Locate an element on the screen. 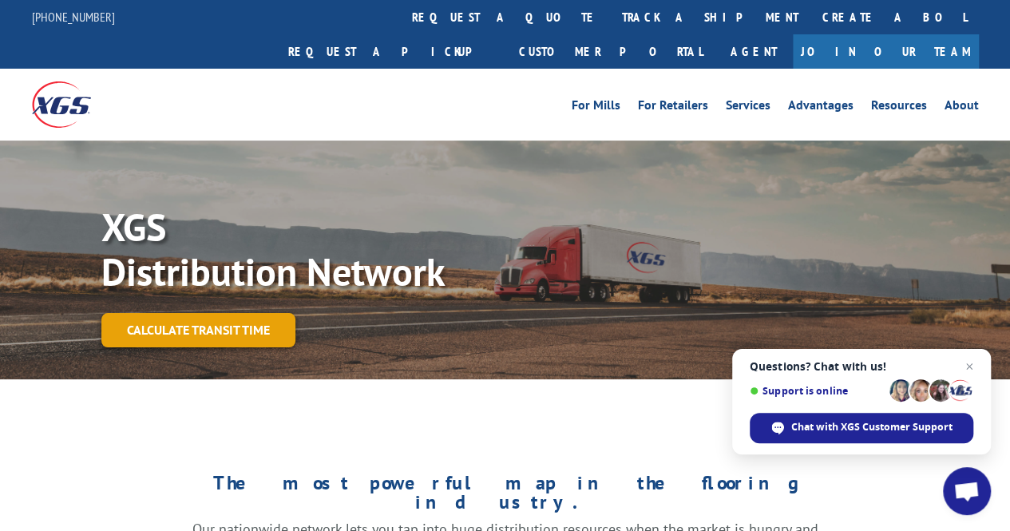 This screenshot has height=531, width=1010. a: Advantages is located at coordinates (821, 108).